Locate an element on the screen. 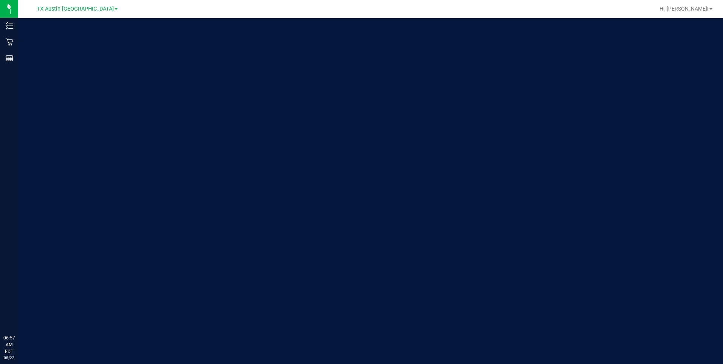 The height and width of the screenshot is (364, 723). p: 06:57 AM EDT is located at coordinates (9, 345).